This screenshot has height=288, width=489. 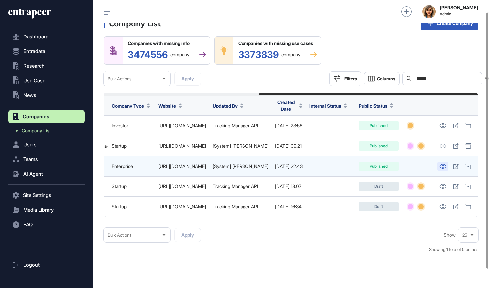 What do you see at coordinates (285, 106) in the screenshot?
I see `span: Created Date` at bounding box center [285, 106].